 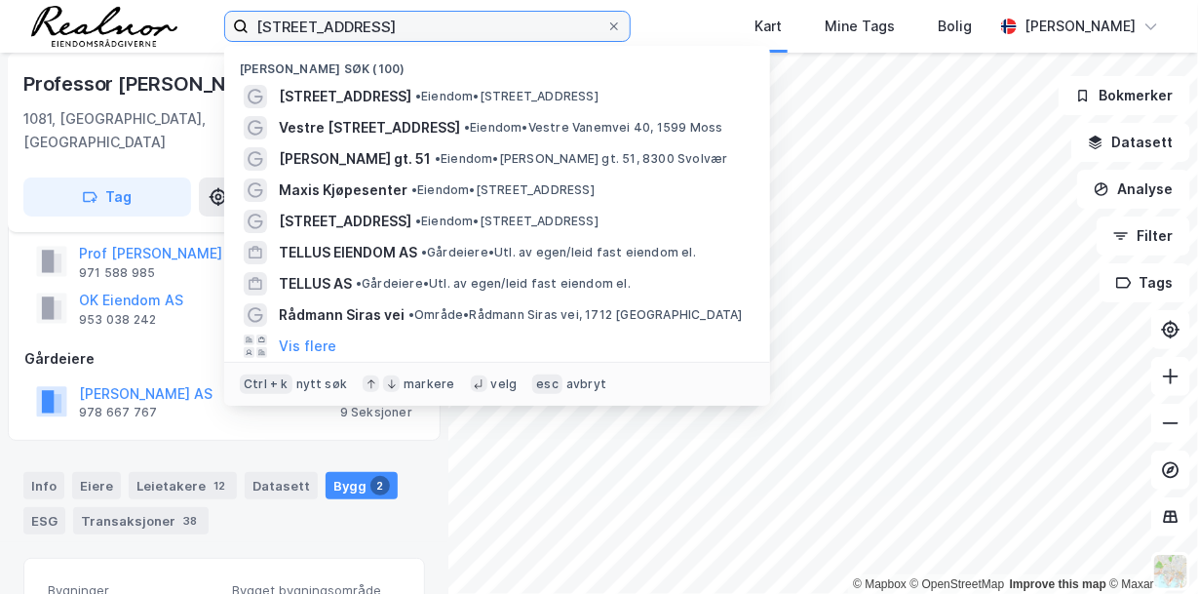 What do you see at coordinates (586, 384) in the screenshot?
I see `div: avbryt` at bounding box center [586, 384].